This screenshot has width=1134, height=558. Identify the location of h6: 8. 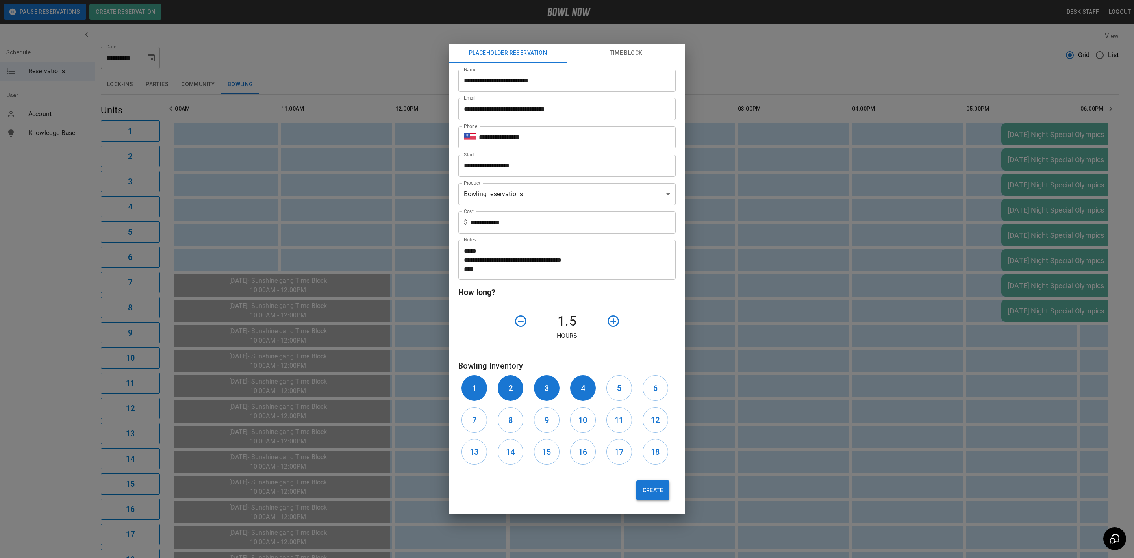
(510, 420).